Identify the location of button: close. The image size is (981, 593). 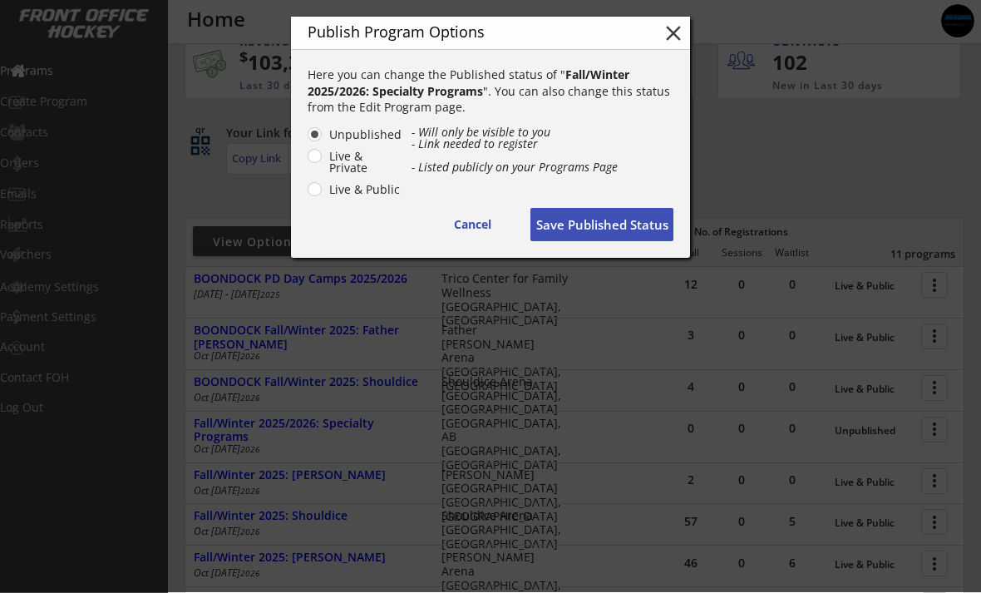
(674, 33).